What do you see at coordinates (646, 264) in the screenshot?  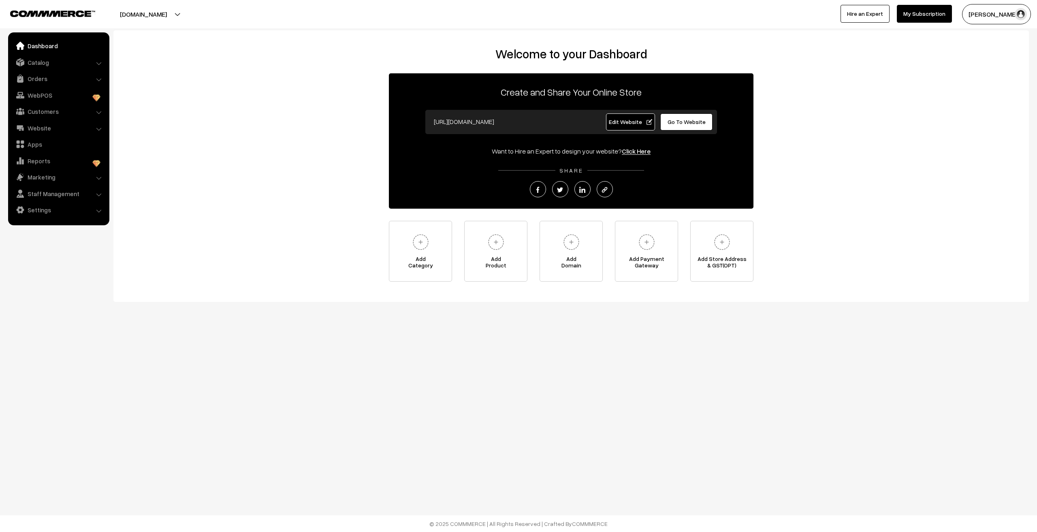 I see `span: Add Payment Gateway` at bounding box center [646, 264].